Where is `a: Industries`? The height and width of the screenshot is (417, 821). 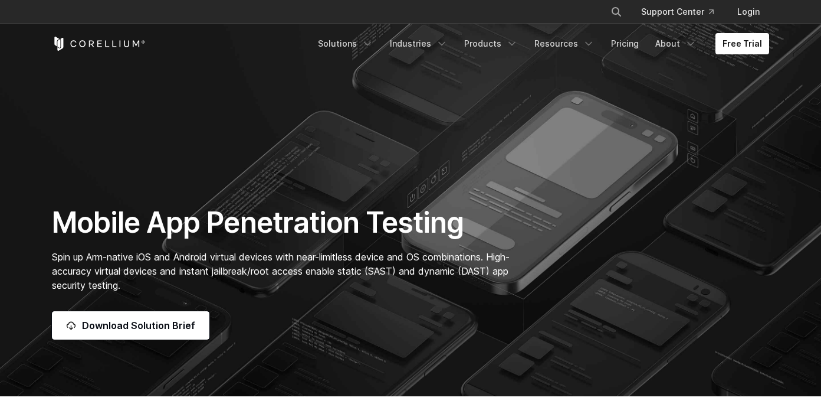 a: Industries is located at coordinates (419, 44).